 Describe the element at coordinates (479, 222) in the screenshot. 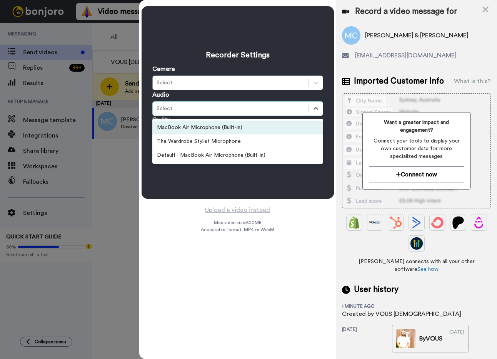

I see `img: Drip` at that location.